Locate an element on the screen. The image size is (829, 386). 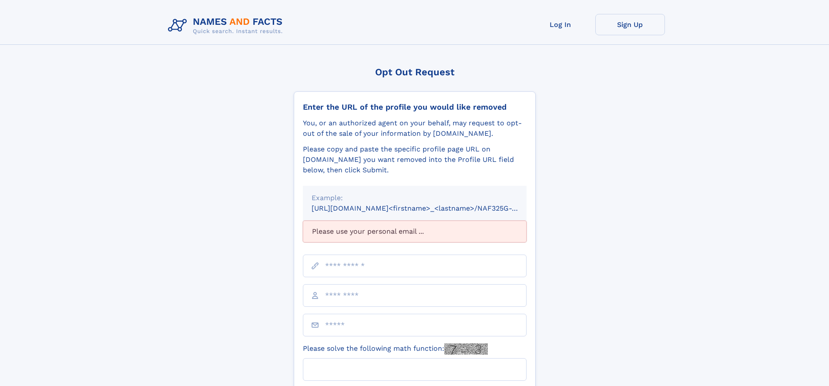
div: Please use your personal email ... is located at coordinates (415, 231).